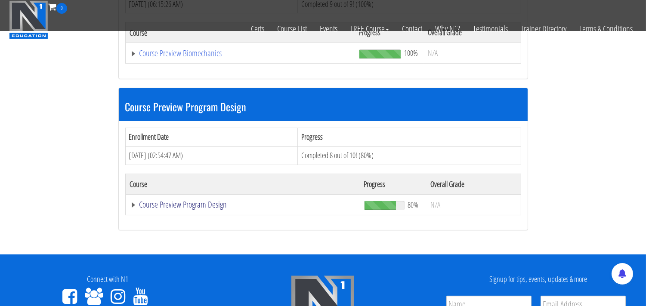 Image resolution: width=646 pixels, height=306 pixels. I want to click on th: Course, so click(242, 184).